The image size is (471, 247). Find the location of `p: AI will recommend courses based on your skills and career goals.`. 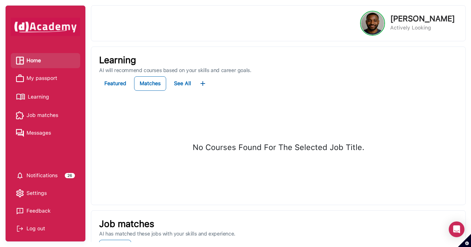

p: AI will recommend courses based on your skills and career goals. is located at coordinates (279, 70).